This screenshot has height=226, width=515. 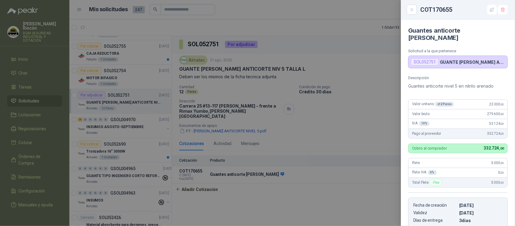 I want to click on div: COT170655, so click(x=464, y=10).